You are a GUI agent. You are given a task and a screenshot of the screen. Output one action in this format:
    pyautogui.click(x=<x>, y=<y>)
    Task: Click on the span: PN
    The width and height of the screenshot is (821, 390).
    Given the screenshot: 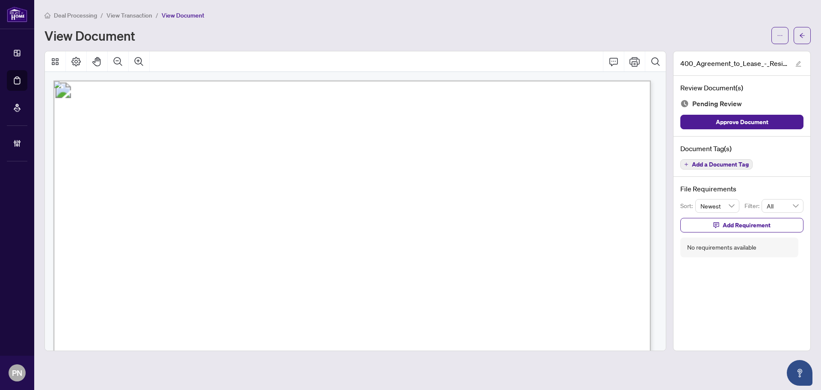 What is the action you would take?
    pyautogui.click(x=17, y=373)
    